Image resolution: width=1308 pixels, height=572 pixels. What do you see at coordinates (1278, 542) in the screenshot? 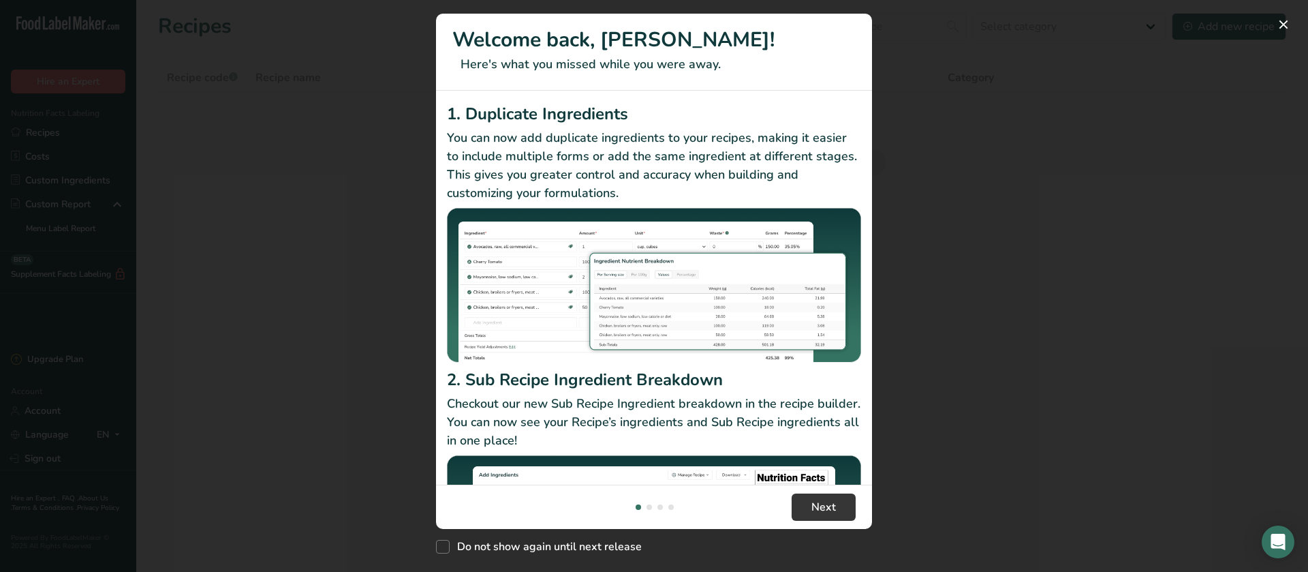
I see `div: Open Intercom Messenger` at bounding box center [1278, 542].